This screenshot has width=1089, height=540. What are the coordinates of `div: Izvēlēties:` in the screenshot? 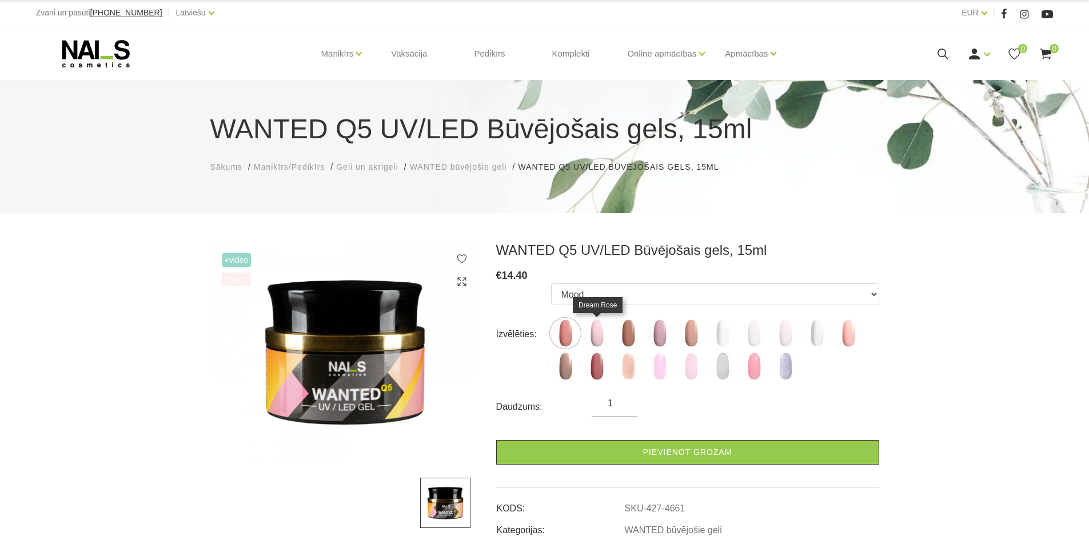 It's located at (524, 334).